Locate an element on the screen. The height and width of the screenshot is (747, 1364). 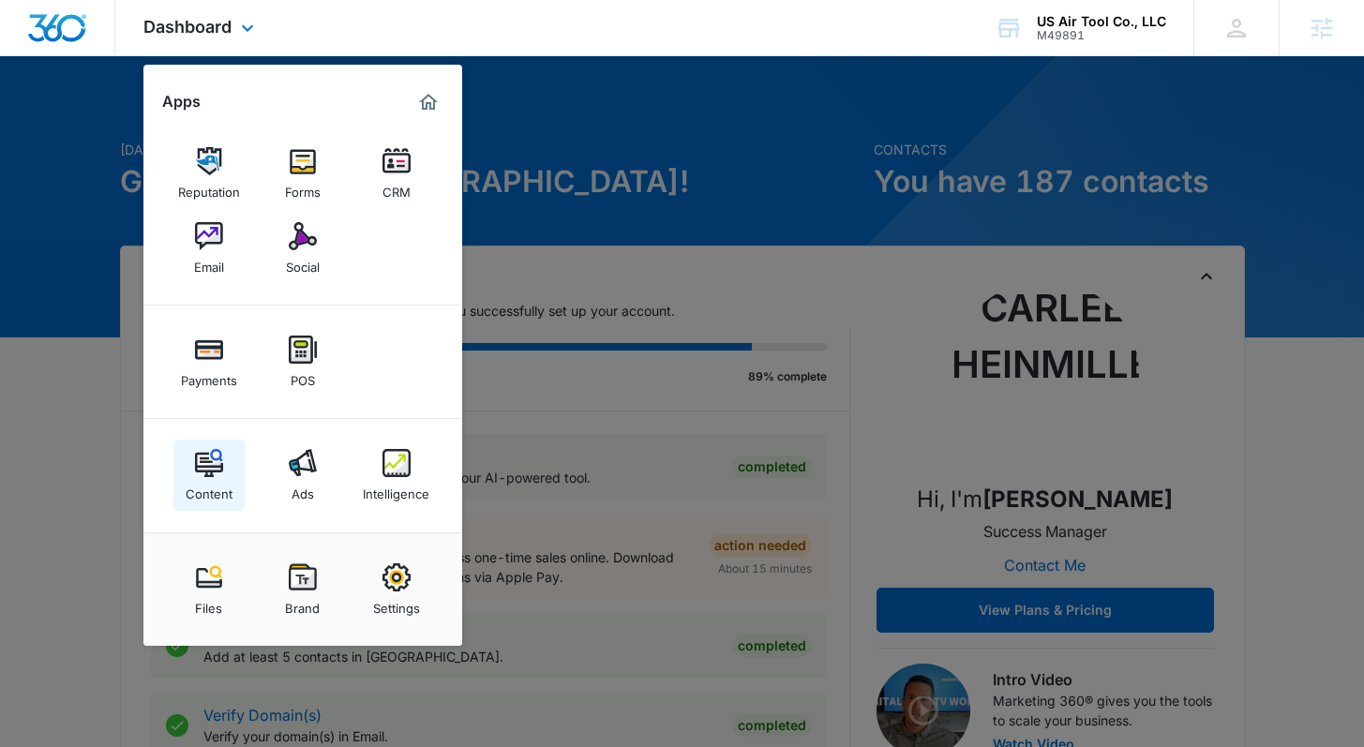
a: Ads is located at coordinates (303, 475).